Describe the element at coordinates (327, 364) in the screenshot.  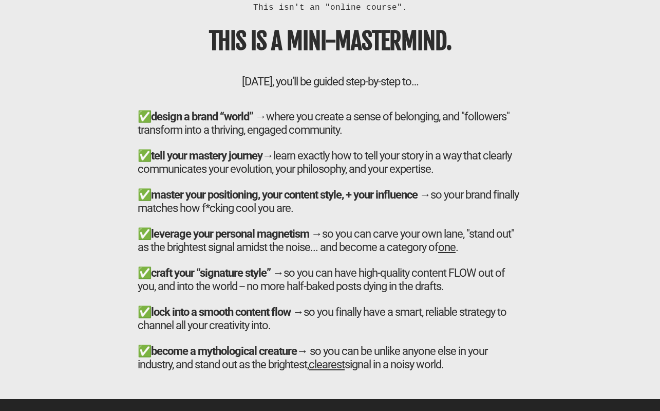
I see `u: clearest` at that location.